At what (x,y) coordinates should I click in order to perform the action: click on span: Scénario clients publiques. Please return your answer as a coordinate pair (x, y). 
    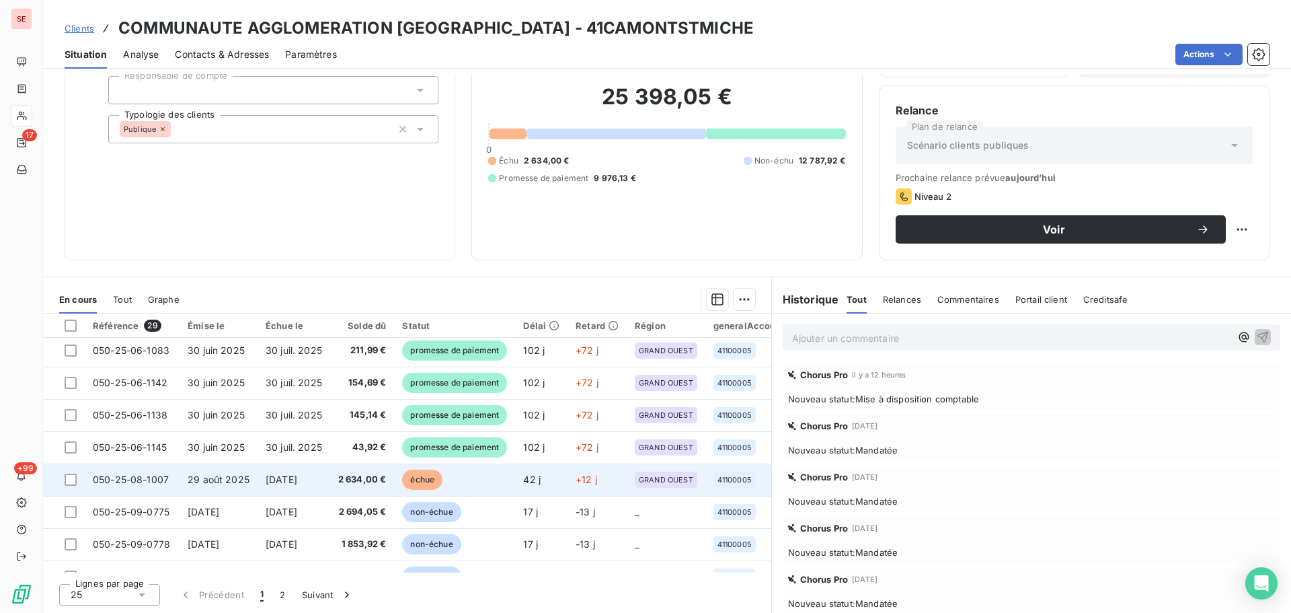
    Looking at the image, I should click on (968, 145).